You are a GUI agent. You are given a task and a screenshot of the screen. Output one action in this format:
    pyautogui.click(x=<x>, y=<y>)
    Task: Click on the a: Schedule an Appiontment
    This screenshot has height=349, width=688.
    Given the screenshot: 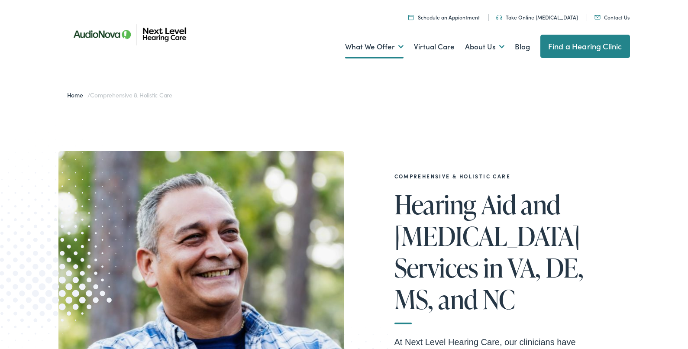 What is the action you would take?
    pyautogui.click(x=444, y=17)
    